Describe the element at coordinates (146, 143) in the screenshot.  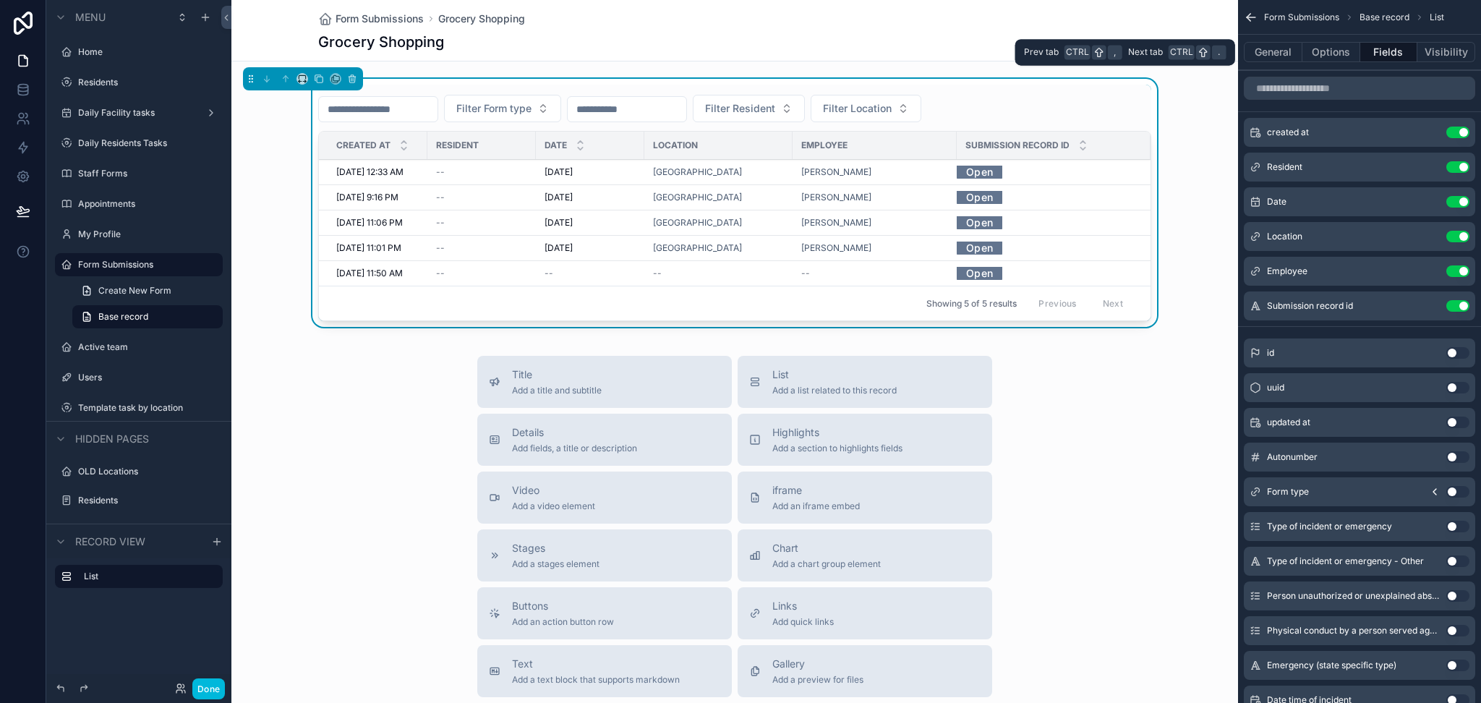
I see `label: Daily Residents Tasks` at that location.